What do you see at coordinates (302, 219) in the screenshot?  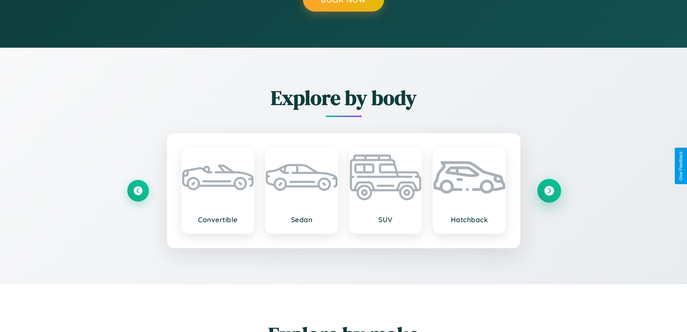 I see `h3: Sedan` at bounding box center [302, 219].